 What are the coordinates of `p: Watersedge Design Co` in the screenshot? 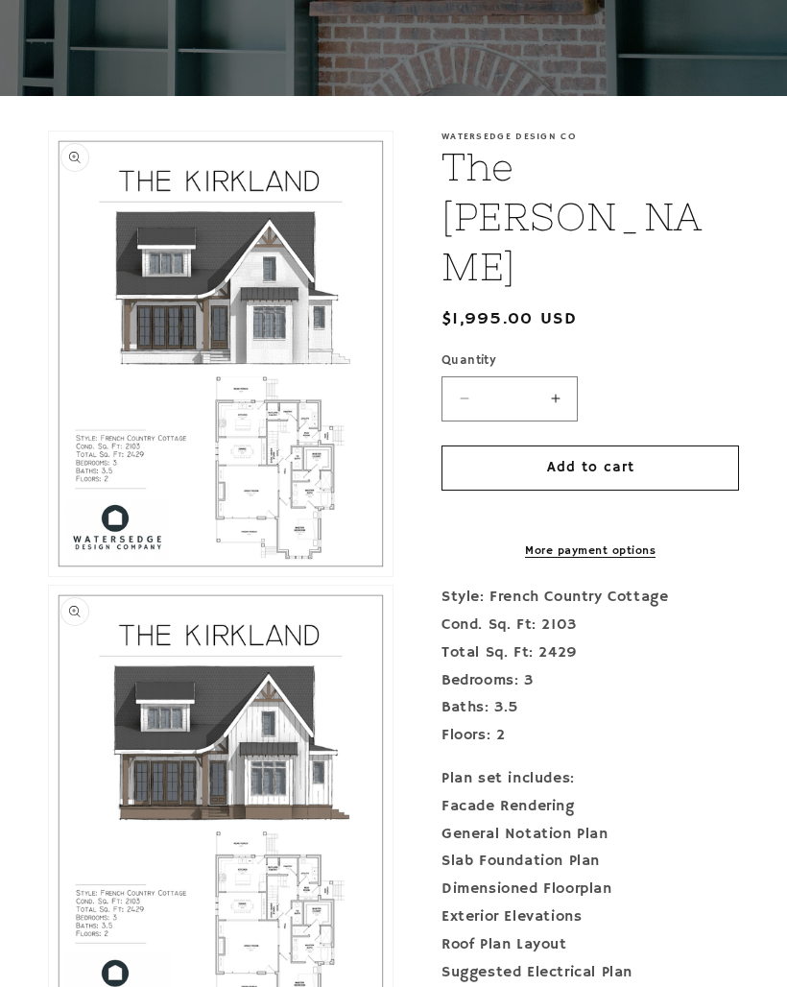 It's located at (590, 137).